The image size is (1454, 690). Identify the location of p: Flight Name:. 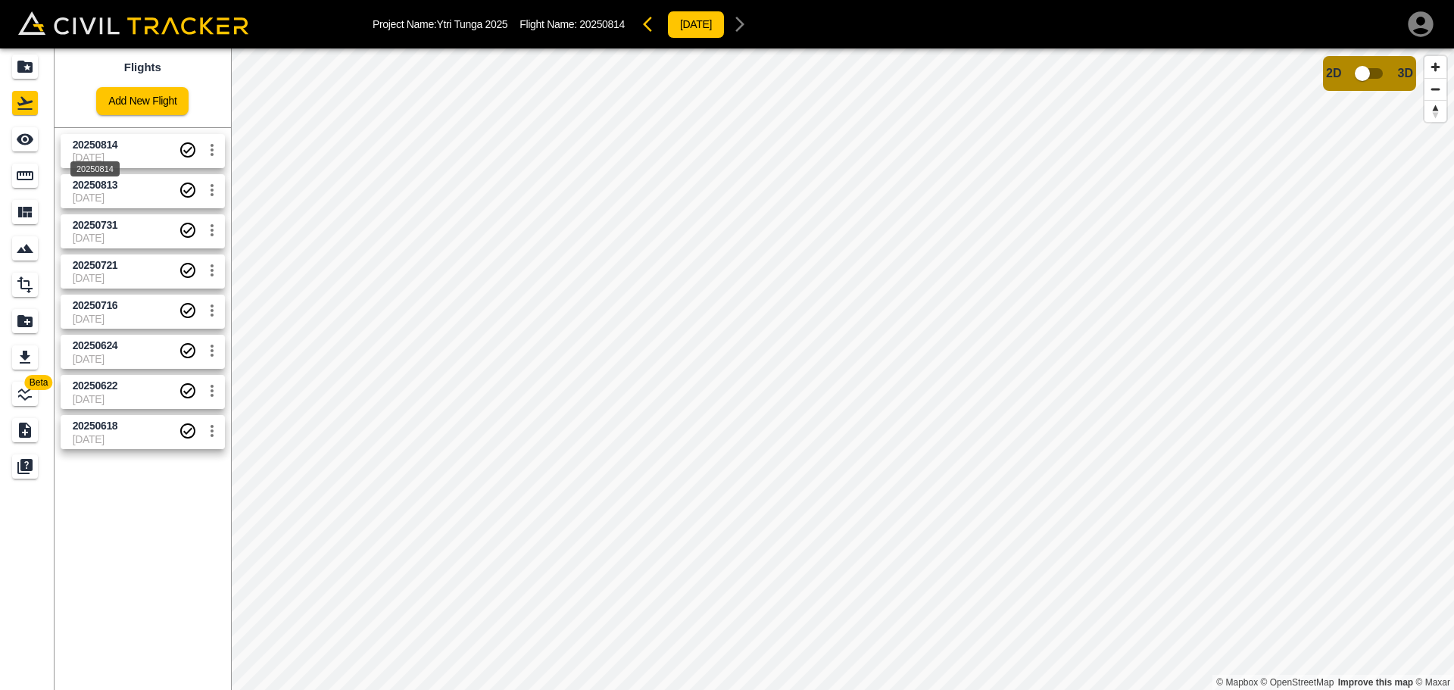
(572, 24).